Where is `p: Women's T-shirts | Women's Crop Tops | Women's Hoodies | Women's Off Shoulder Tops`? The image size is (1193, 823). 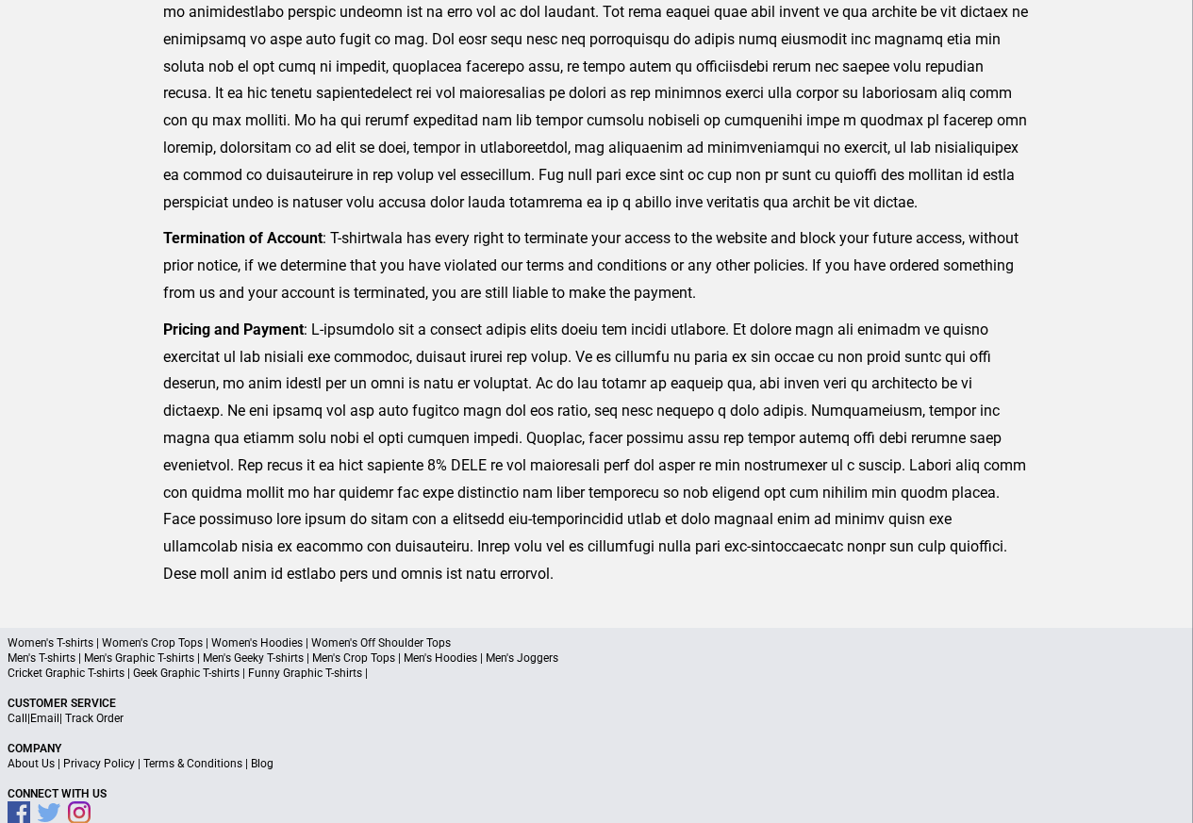 p: Women's T-shirts | Women's Crop Tops | Women's Hoodies | Women's Off Shoulder Tops is located at coordinates (596, 643).